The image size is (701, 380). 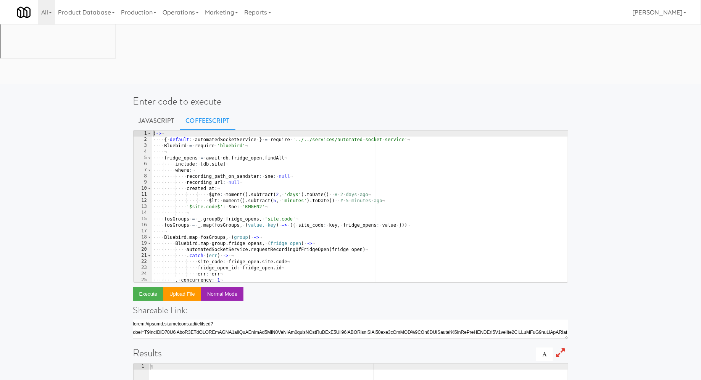 What do you see at coordinates (143, 146) in the screenshot?
I see `div: 3` at bounding box center [143, 146].